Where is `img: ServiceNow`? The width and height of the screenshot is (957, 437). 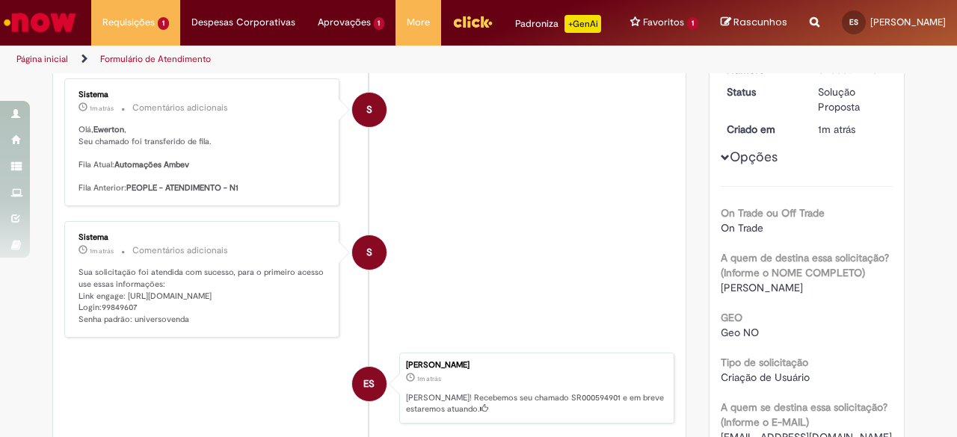 img: ServiceNow is located at coordinates (40, 22).